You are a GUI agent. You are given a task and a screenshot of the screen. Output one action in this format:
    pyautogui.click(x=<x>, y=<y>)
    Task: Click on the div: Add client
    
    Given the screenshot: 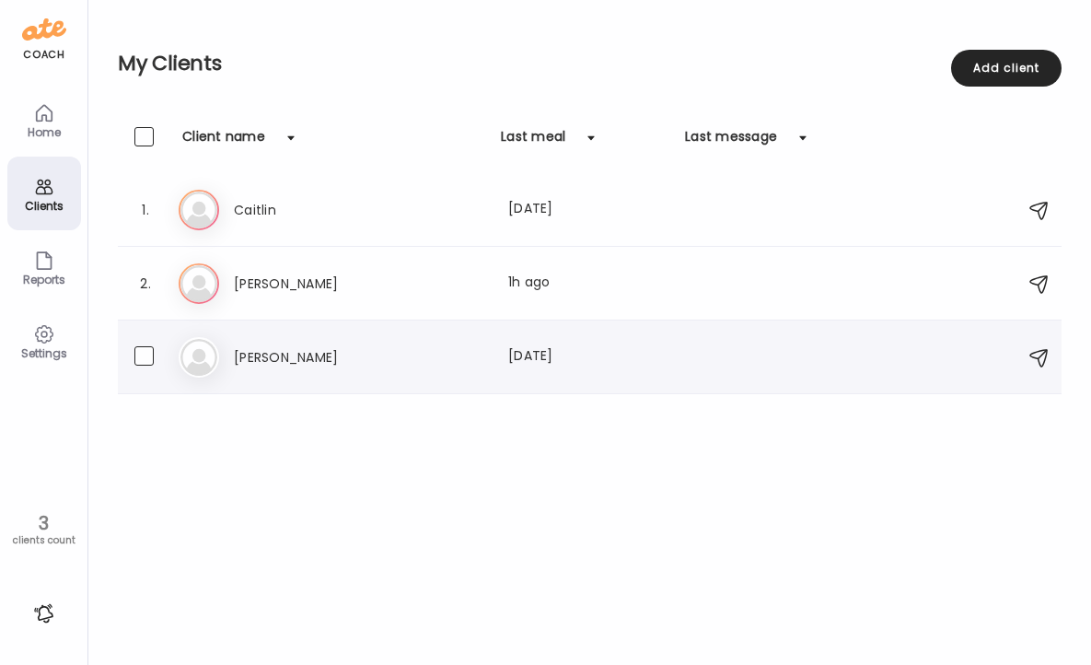 What is the action you would take?
    pyautogui.click(x=1007, y=68)
    